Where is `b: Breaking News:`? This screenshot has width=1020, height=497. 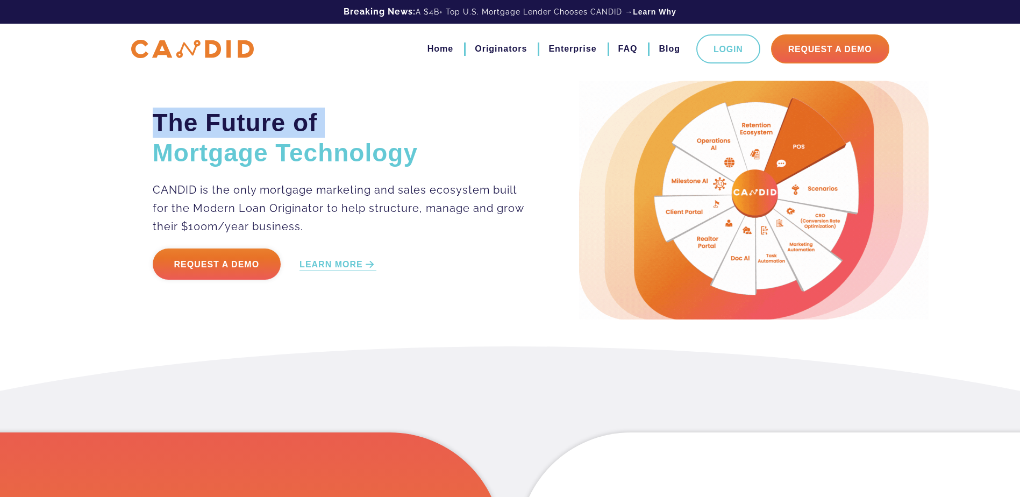 b: Breaking News: is located at coordinates (380, 11).